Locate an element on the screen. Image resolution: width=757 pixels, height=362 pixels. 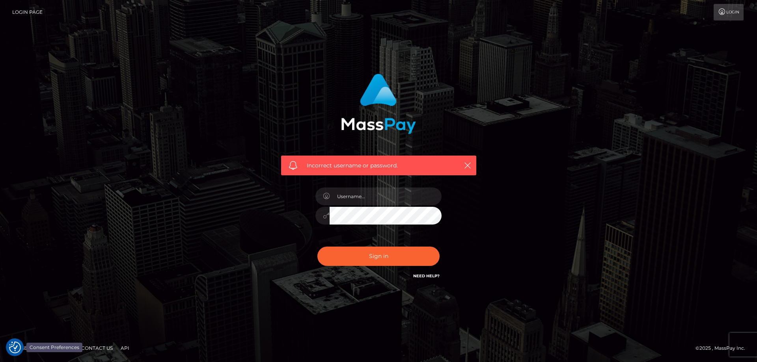
span: Incorrect username or password. is located at coordinates (378, 166).